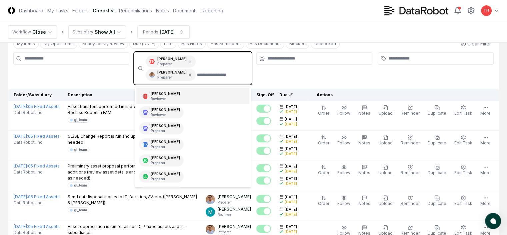 Image resolution: width=507 pixels, height=235 pixels. Describe the element at coordinates (134, 109) in the screenshot. I see `p: Asset transfers performed in line with DR FA Policy using the CIP Reclass Report in FAM` at that location.